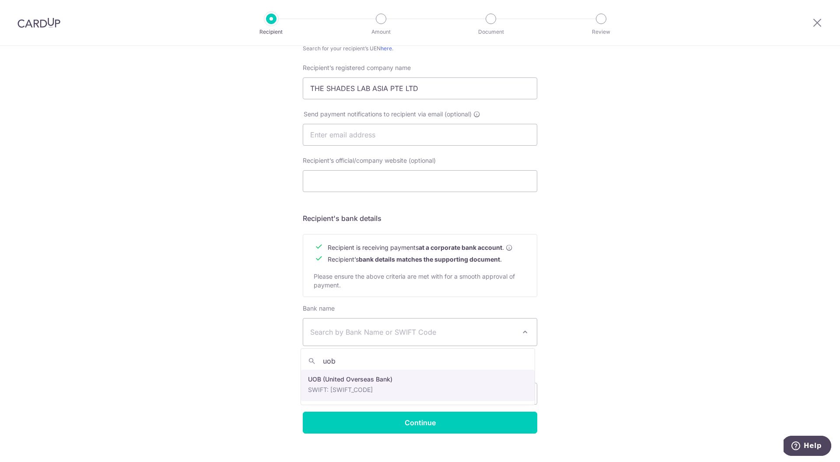 The image size is (840, 462). Describe the element at coordinates (420, 135) in the screenshot. I see `input: Enter email address` at that location.